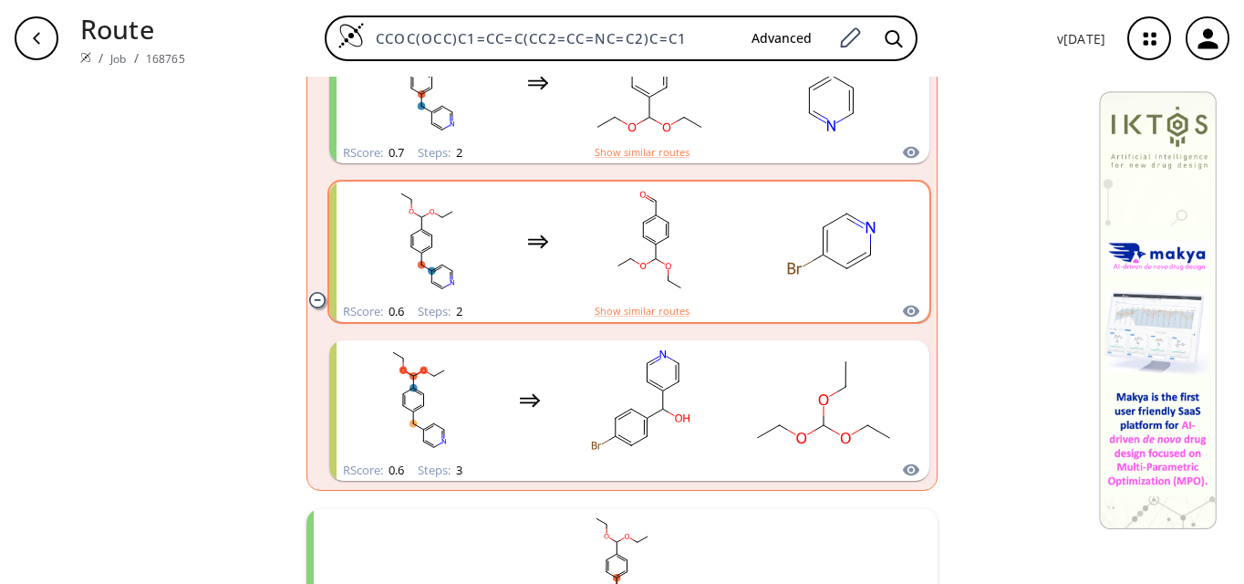 The height and width of the screenshot is (584, 1244). What do you see at coordinates (641, 399) in the screenshot?
I see `svg: OC(c1ccncc1)c1ccc(Br)cc1` at bounding box center [641, 399].